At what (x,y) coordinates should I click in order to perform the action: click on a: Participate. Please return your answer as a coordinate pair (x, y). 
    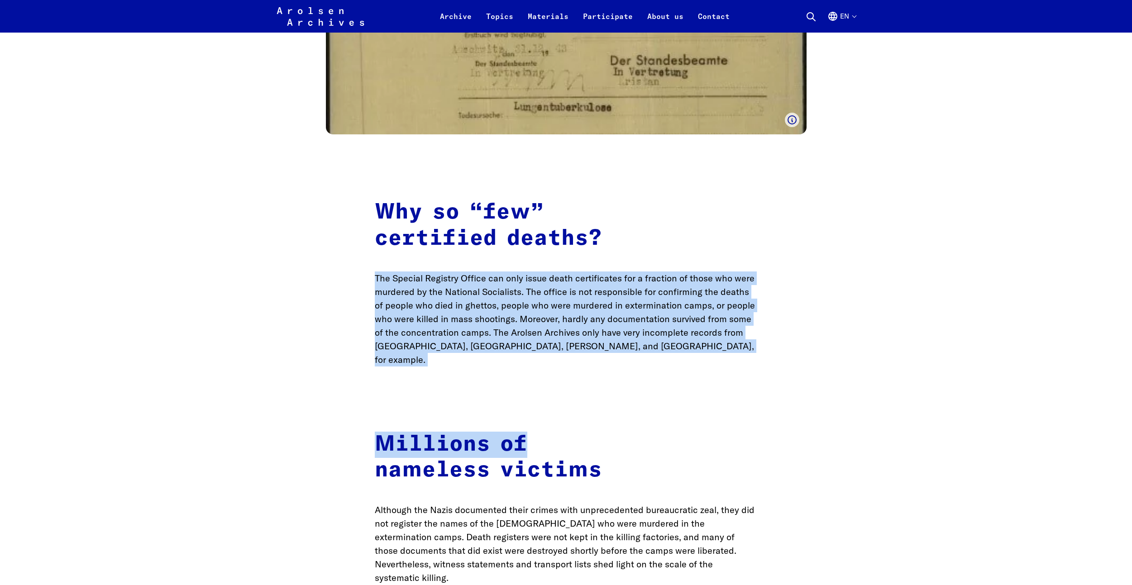
    Looking at the image, I should click on (608, 22).